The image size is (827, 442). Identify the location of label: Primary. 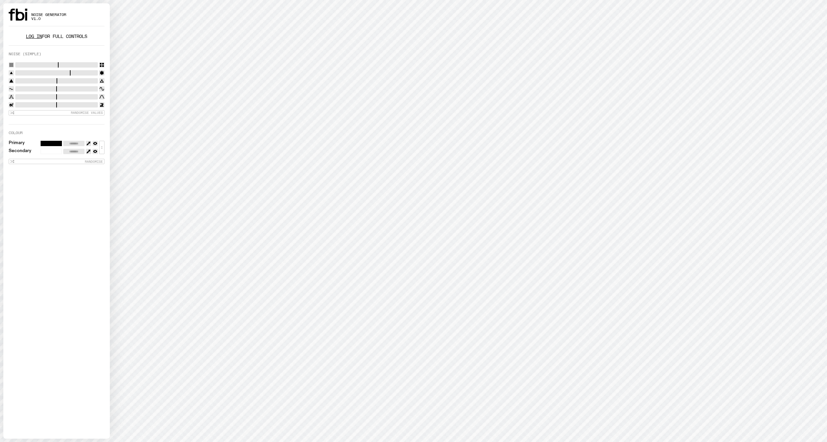
(17, 143).